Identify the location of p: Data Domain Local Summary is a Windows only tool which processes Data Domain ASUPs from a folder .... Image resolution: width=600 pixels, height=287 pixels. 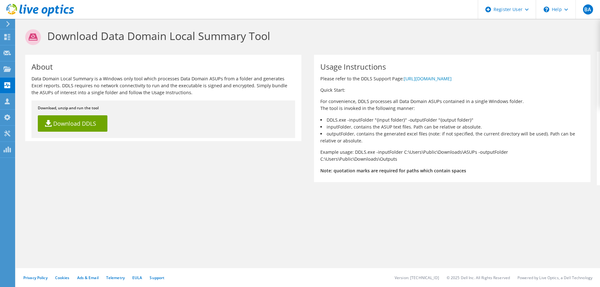
(163, 86).